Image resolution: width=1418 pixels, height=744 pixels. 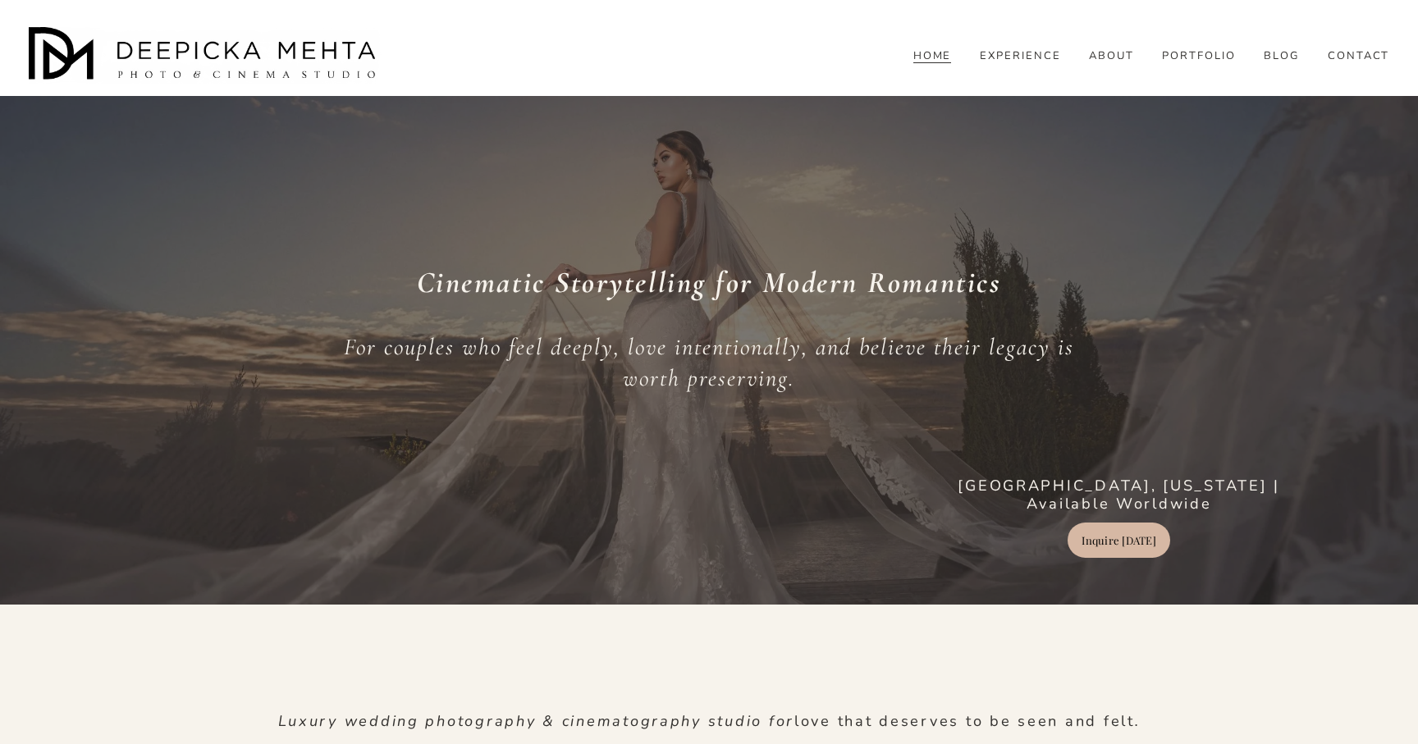 I want to click on em: Cinematic Storytelling for Modern Romantics, so click(x=709, y=282).